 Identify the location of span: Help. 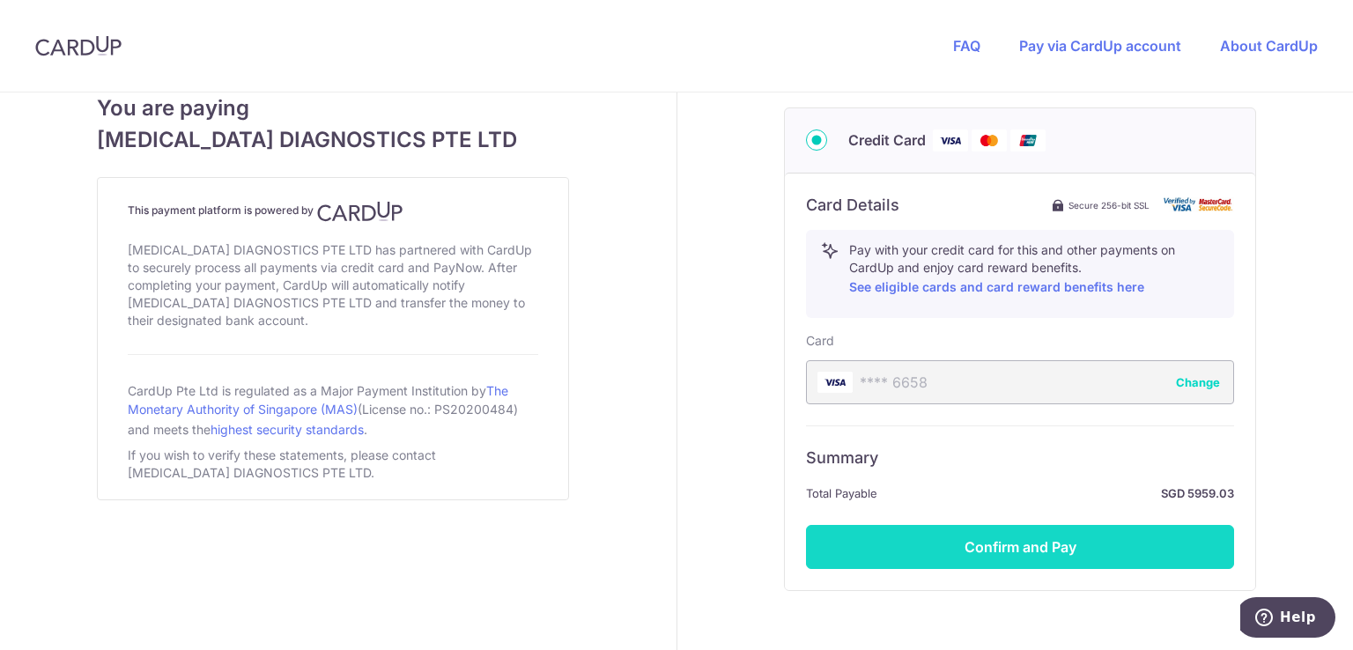
(57, 20).